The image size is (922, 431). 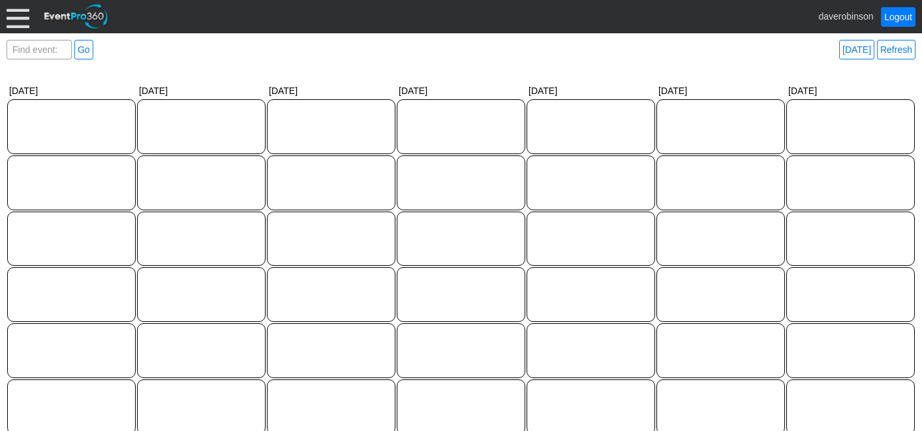 What do you see at coordinates (846, 16) in the screenshot?
I see `span: daverobinson` at bounding box center [846, 16].